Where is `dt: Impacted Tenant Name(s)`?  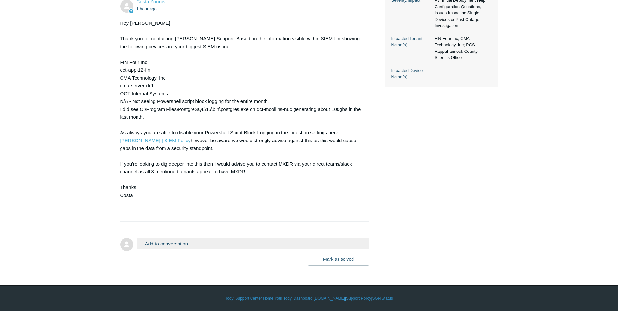 dt: Impacted Tenant Name(s) is located at coordinates (411, 42).